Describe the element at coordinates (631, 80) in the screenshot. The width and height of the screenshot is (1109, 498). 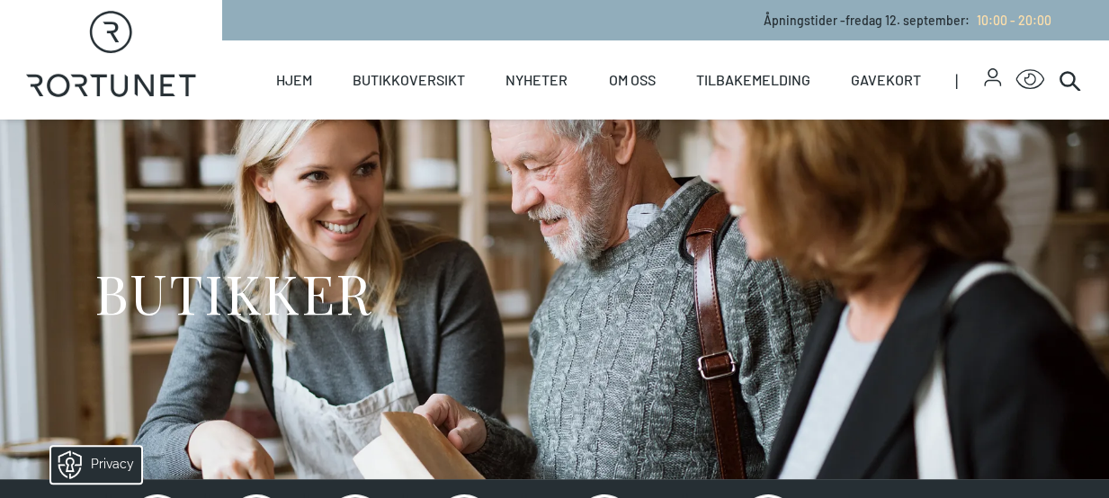
I see `a: Om oss` at that location.